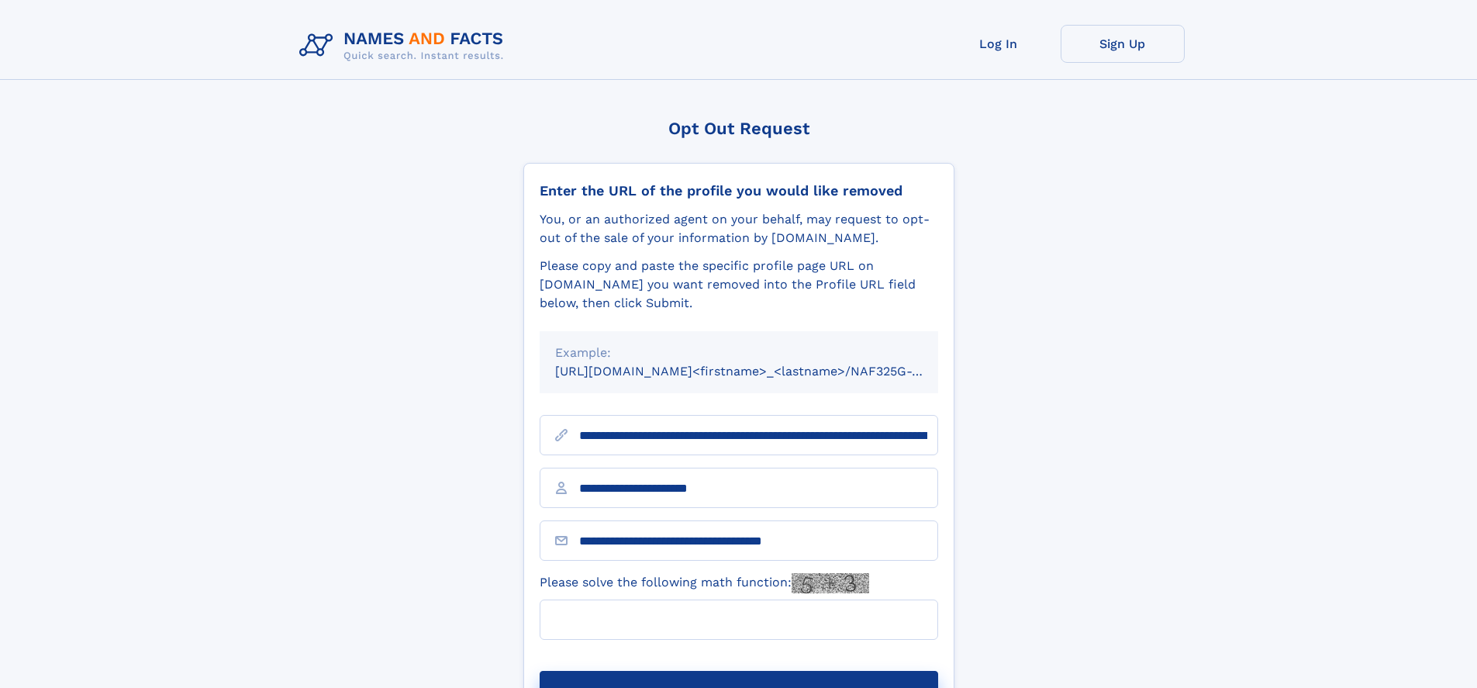  I want to click on div: Opt Out Request, so click(739, 128).